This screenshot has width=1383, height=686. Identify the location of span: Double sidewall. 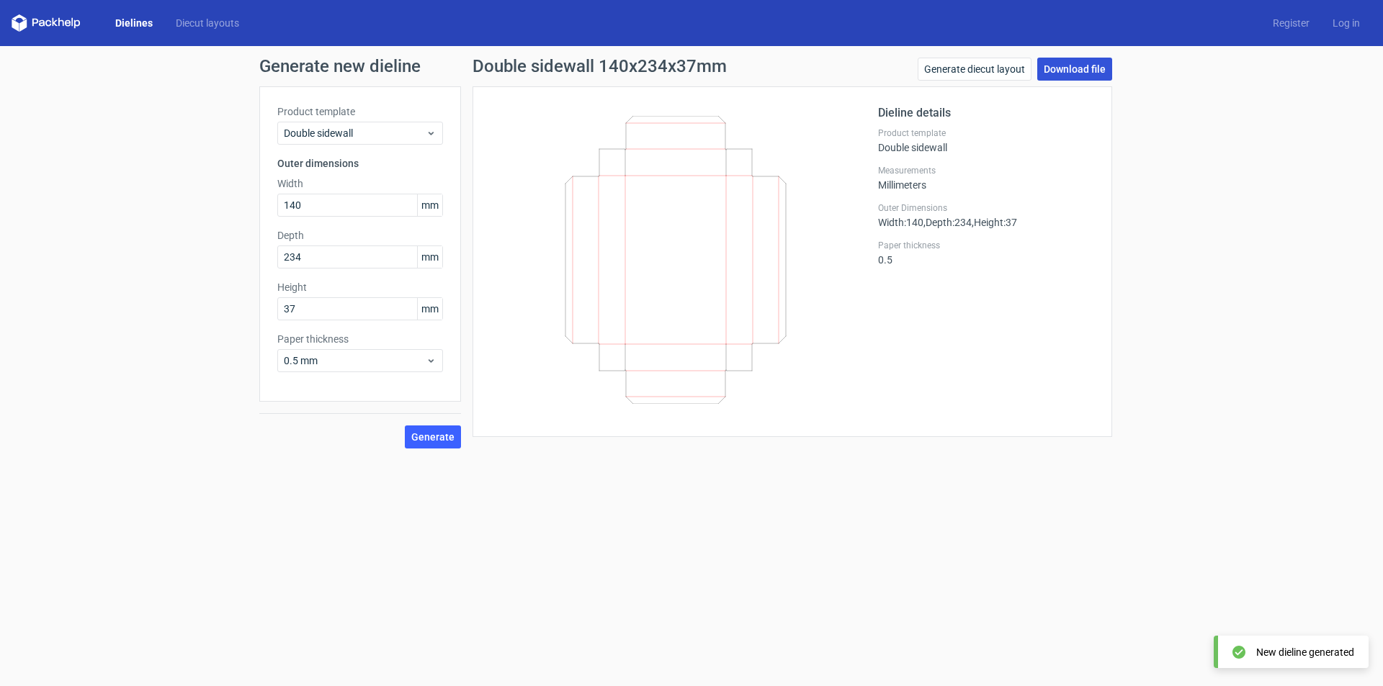
(354, 133).